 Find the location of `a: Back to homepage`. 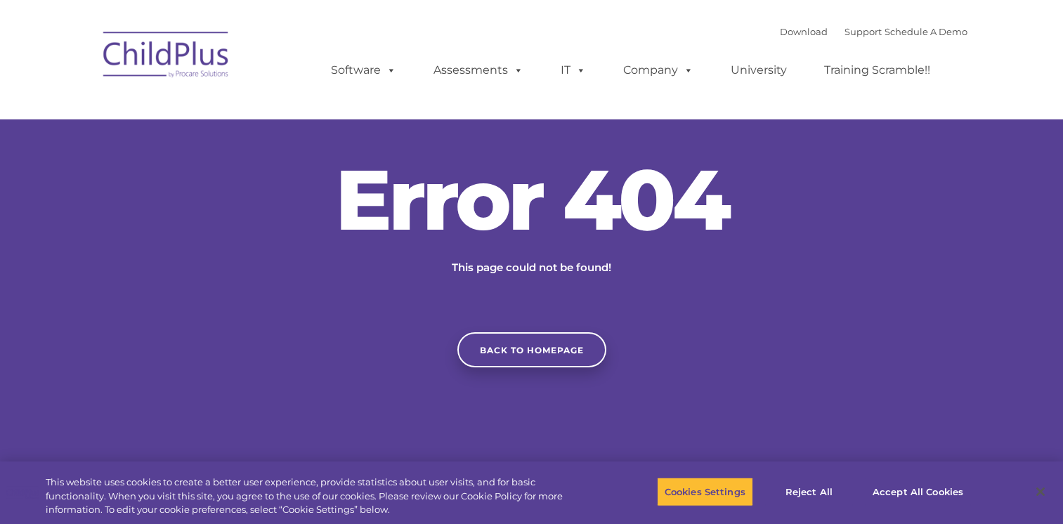

a: Back to homepage is located at coordinates (532, 350).